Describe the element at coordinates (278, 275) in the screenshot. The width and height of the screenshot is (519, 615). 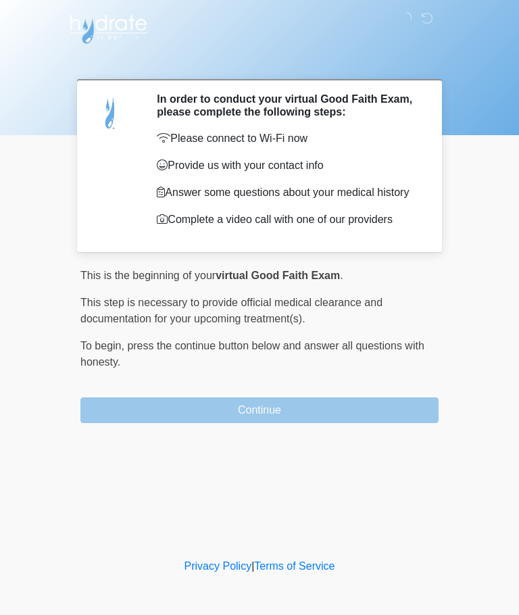
I see `strong: virtual Good Faith Exam` at that location.